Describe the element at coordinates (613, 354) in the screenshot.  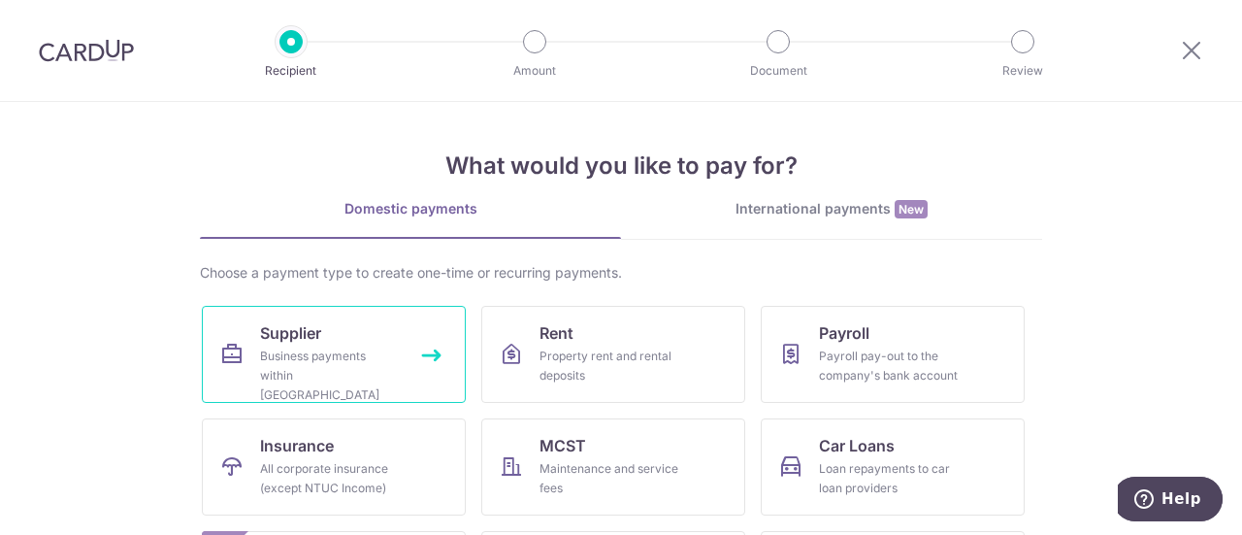
I see `a: RentProperty rent and rental deposits` at that location.